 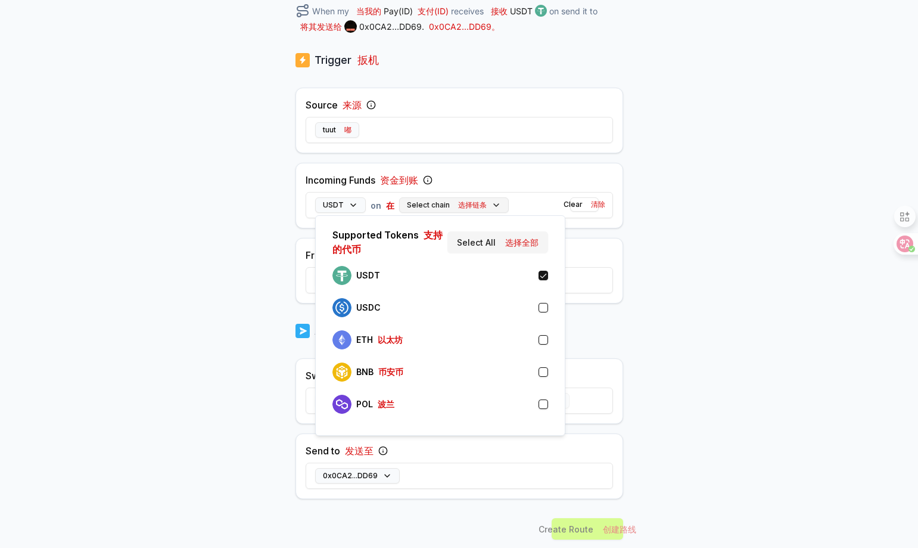 I want to click on button: Select All 选择全部, so click(x=498, y=242).